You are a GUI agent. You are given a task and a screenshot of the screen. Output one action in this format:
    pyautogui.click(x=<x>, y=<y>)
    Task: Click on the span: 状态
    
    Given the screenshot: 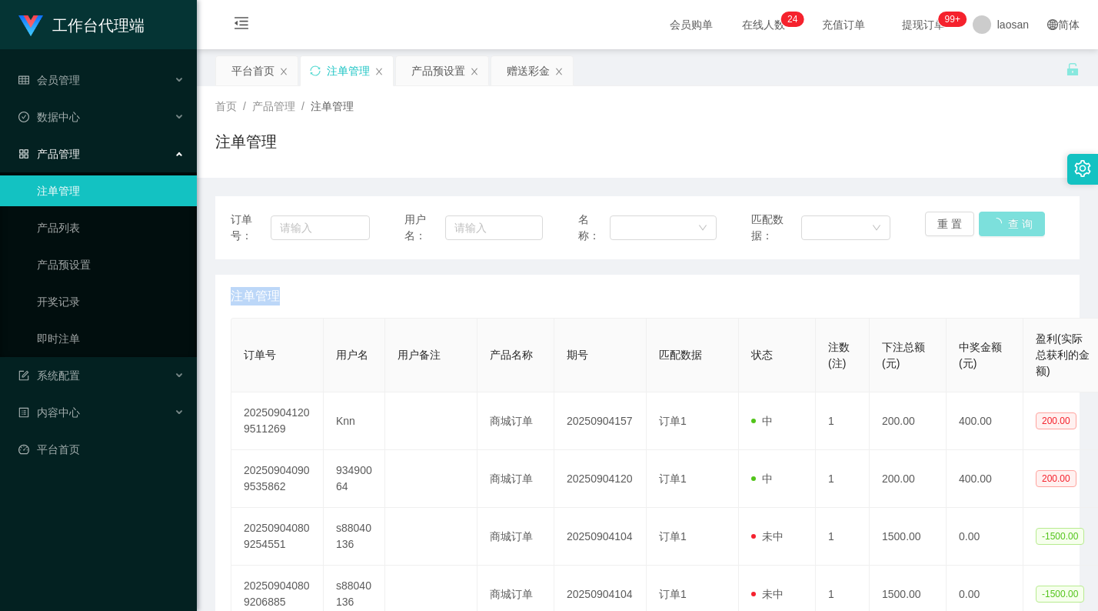 What is the action you would take?
    pyautogui.click(x=762, y=355)
    